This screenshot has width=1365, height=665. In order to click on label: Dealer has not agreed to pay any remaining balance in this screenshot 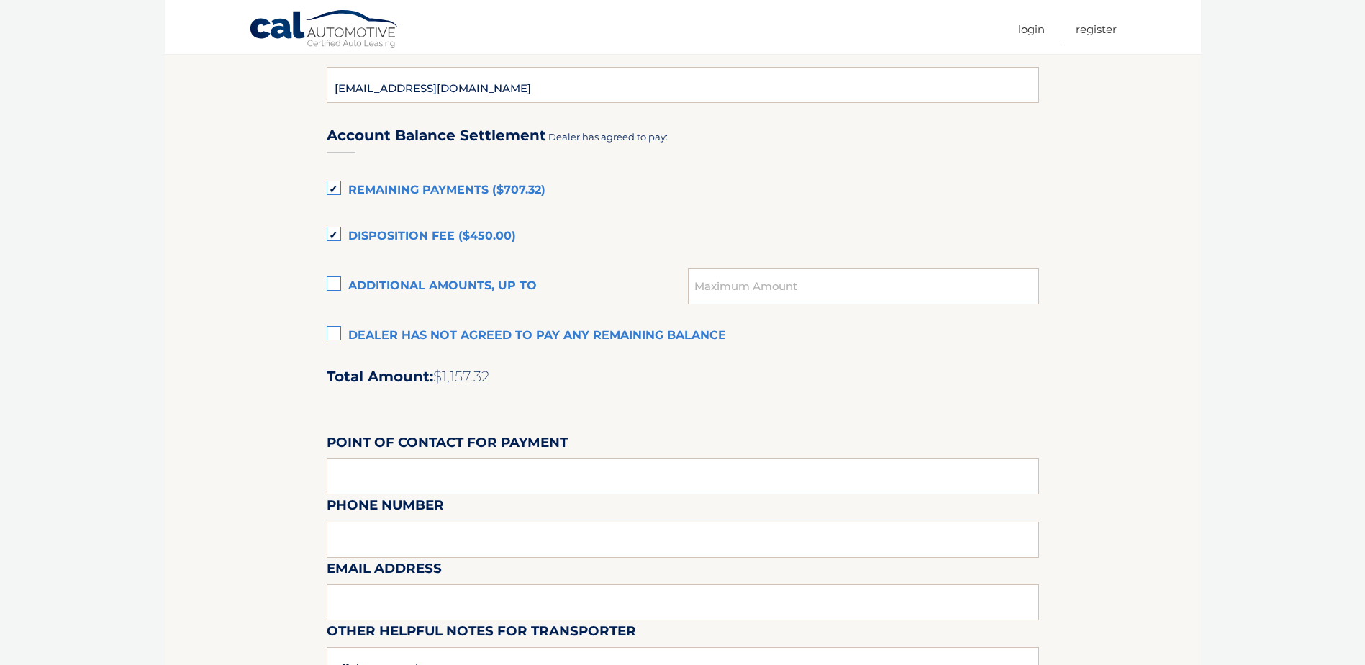, I will do `click(683, 336)`.